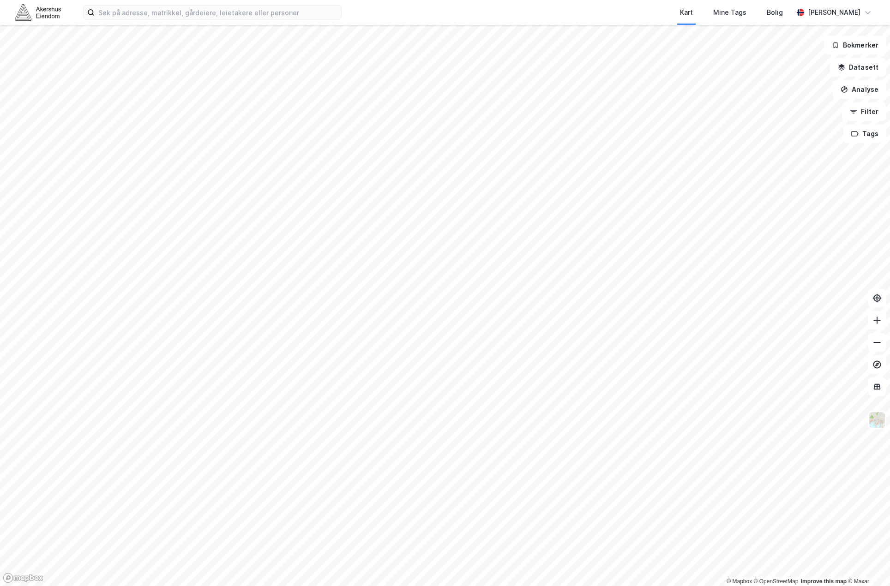 Image resolution: width=890 pixels, height=586 pixels. What do you see at coordinates (23, 578) in the screenshot?
I see `a: Mapbox homepage` at bounding box center [23, 578].